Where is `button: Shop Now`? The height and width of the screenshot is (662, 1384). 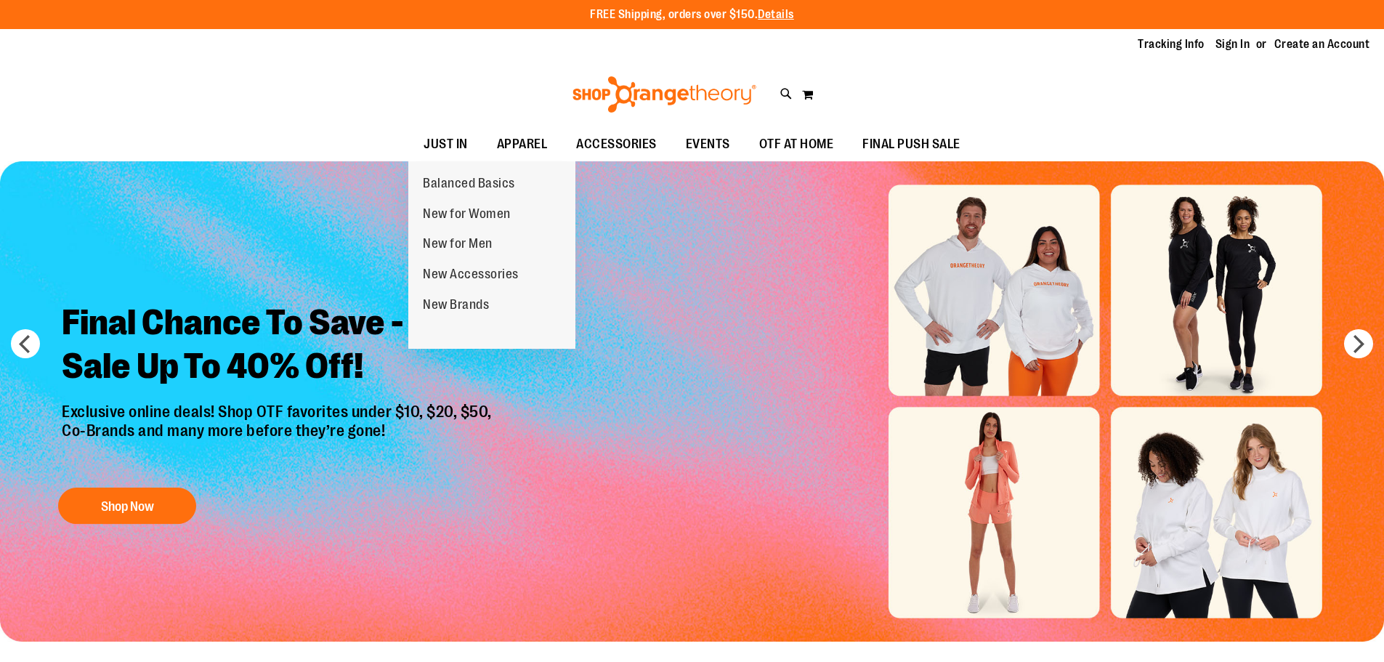 button: Shop Now is located at coordinates (127, 506).